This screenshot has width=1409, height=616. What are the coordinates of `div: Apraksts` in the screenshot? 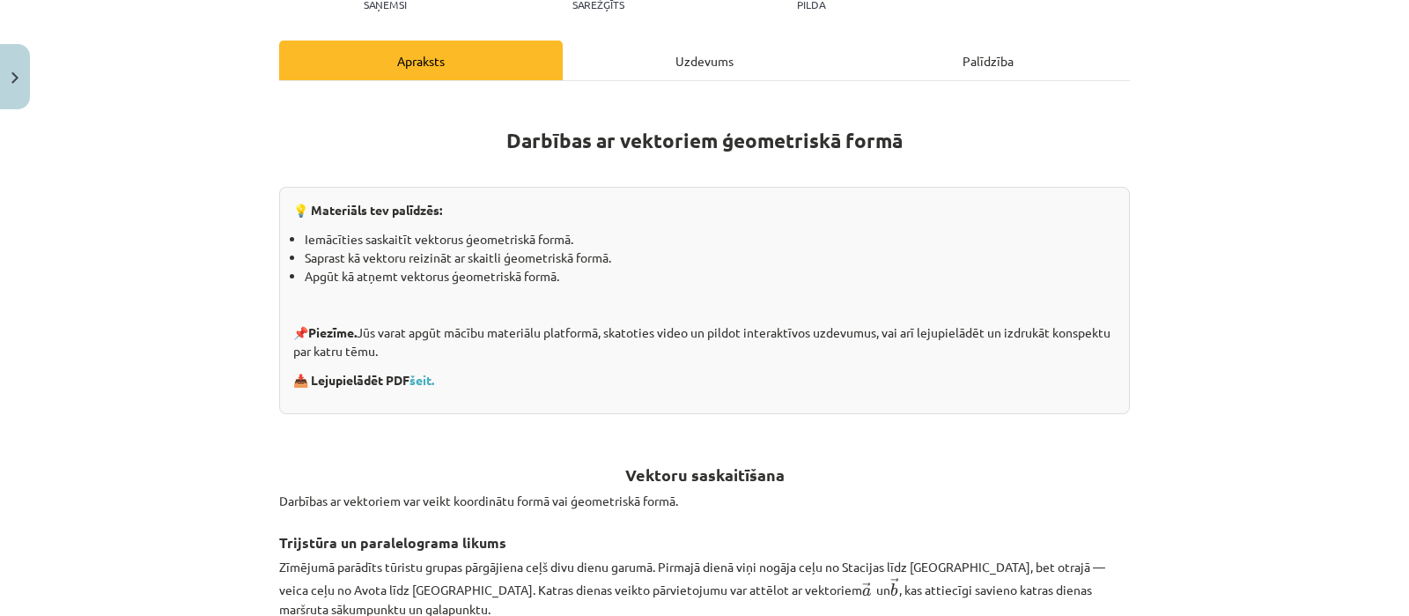 It's located at (421, 60).